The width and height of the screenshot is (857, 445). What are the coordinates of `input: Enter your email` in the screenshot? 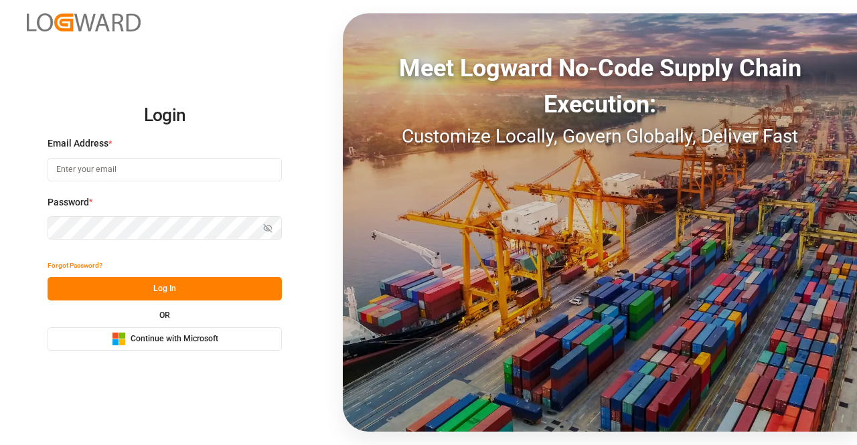 It's located at (165, 169).